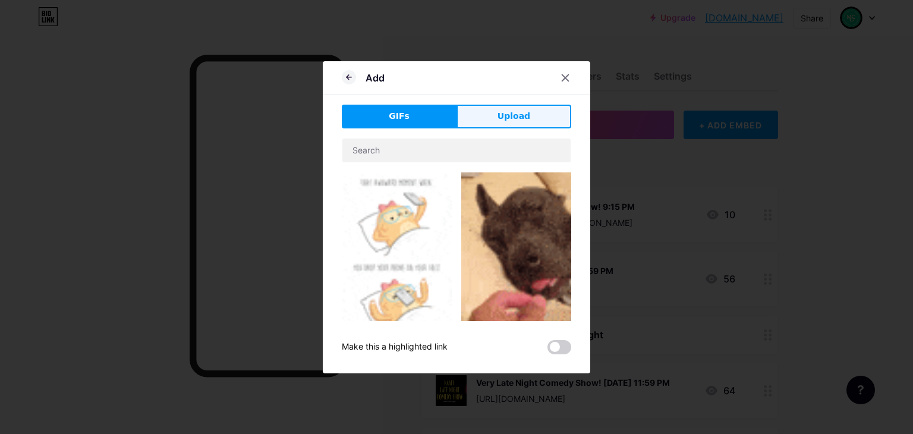 This screenshot has height=434, width=913. Describe the element at coordinates (399, 116) in the screenshot. I see `span: GIFs` at that location.